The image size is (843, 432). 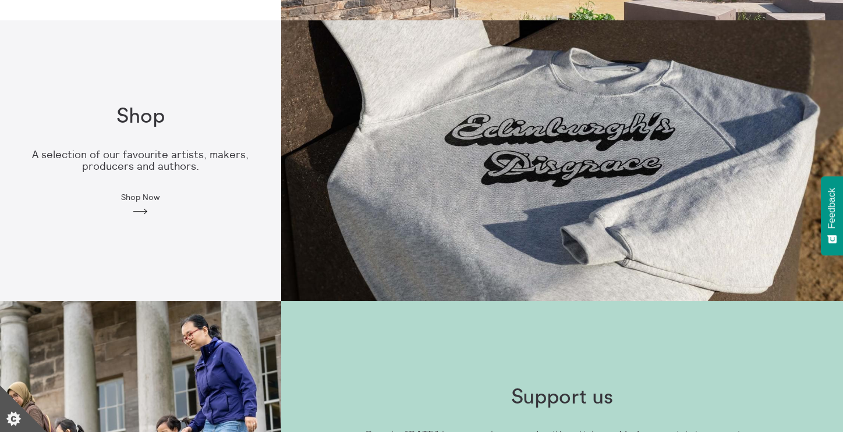 I want to click on img: Edinburgh s disgrace sweatshirt 1, so click(x=562, y=161).